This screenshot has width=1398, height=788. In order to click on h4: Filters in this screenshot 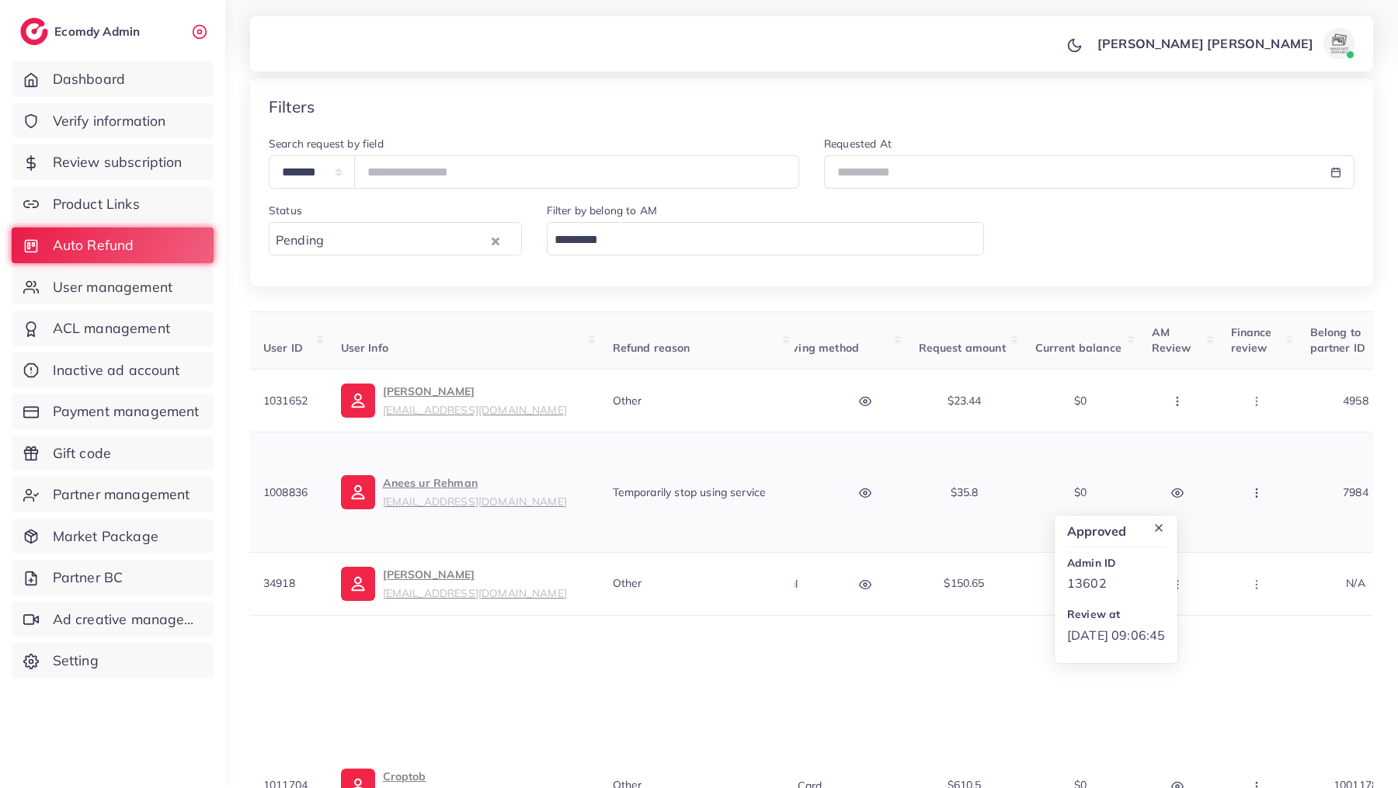, I will do `click(291, 106)`.